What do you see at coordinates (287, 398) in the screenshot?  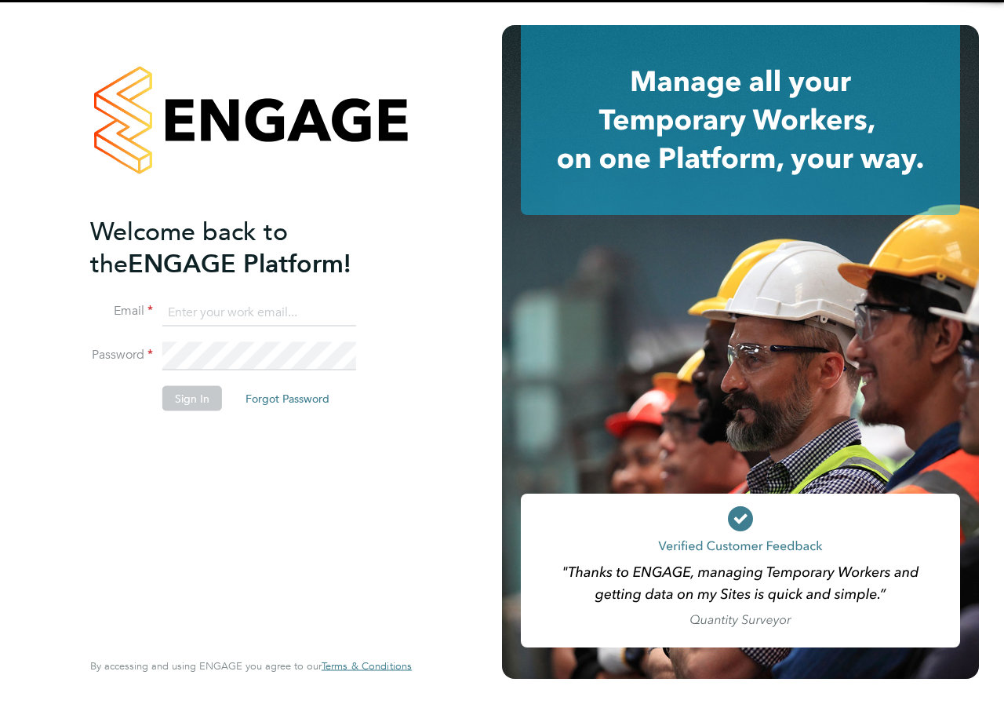 I see `button: Forgot Password` at bounding box center [287, 398].